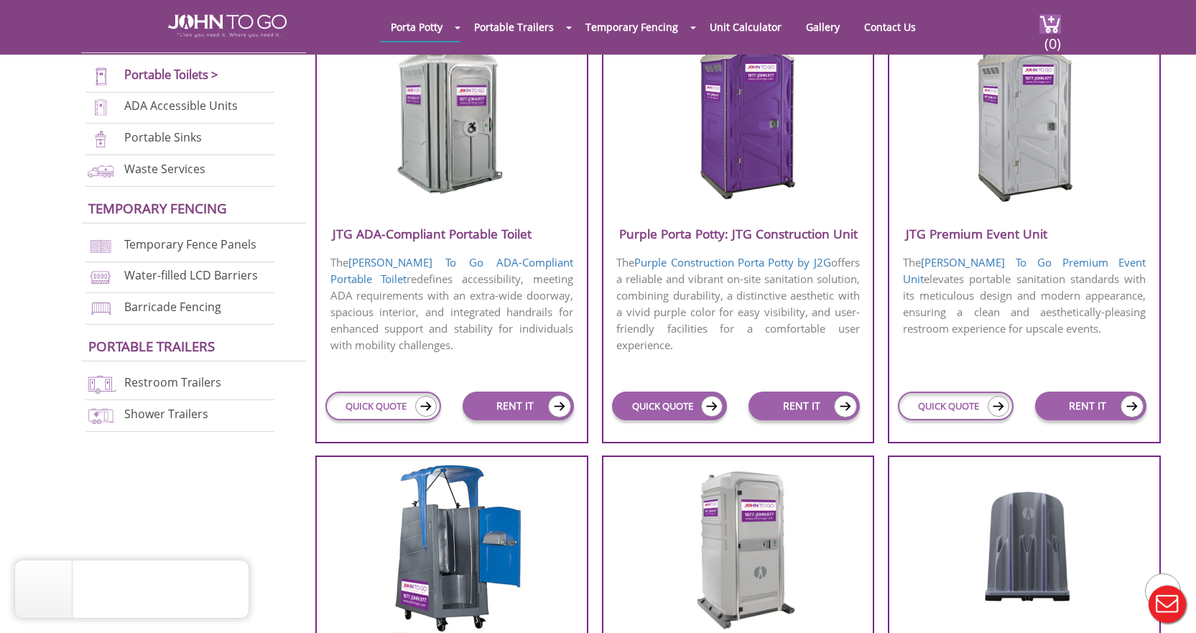 Image resolution: width=1196 pixels, height=633 pixels. I want to click on p: The offers a reliable and vibrant on-site sanitation solution, combining durability, a distinctiv..., so click(738, 304).